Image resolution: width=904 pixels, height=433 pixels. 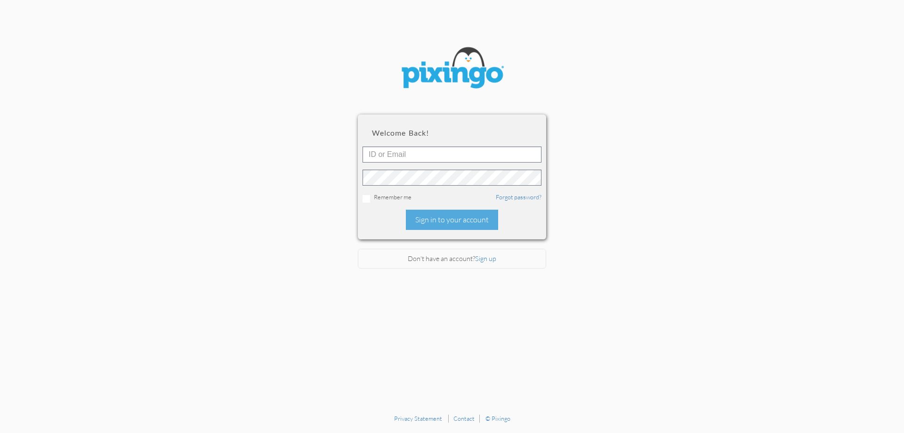 I want to click on a: Privacy Statement, so click(x=418, y=418).